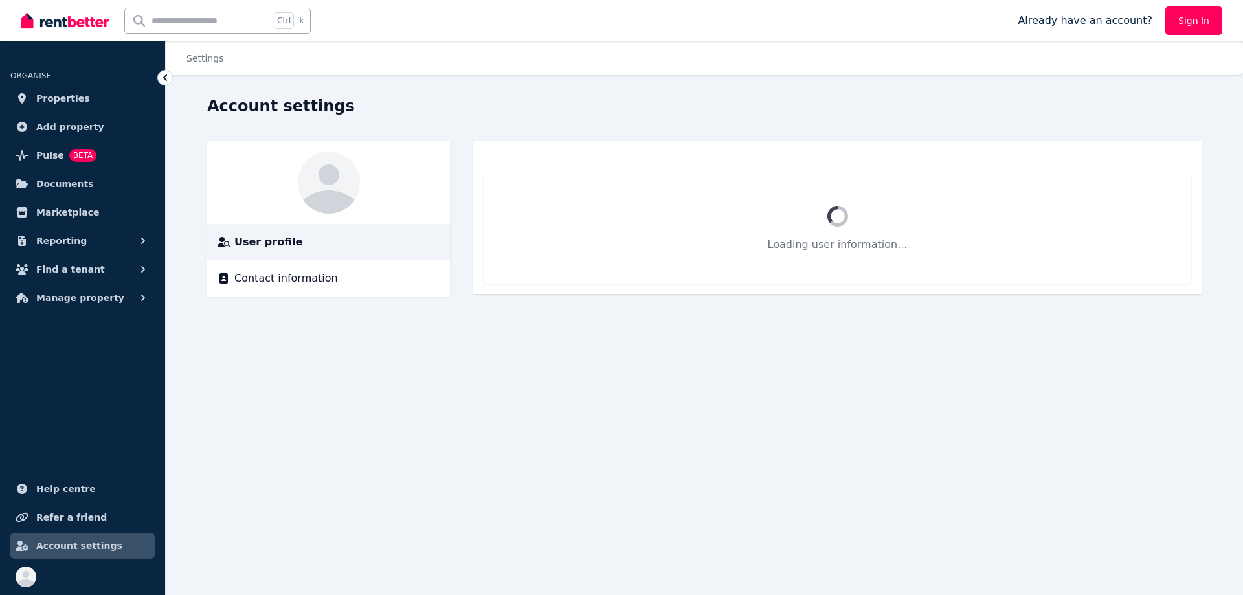  I want to click on a: Properties, so click(82, 98).